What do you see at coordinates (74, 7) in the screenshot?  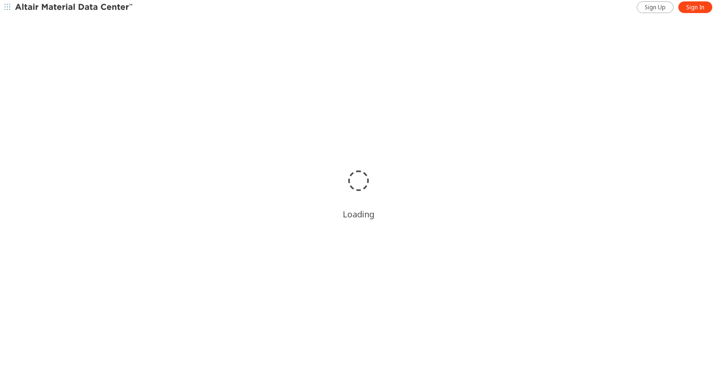 I see `img: Altair Material Data Center` at bounding box center [74, 7].